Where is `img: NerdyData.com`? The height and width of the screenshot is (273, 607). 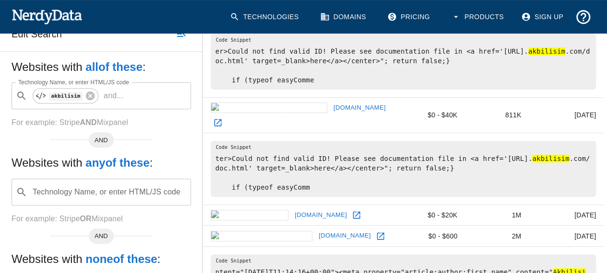
img: NerdyData.com is located at coordinates (47, 16).